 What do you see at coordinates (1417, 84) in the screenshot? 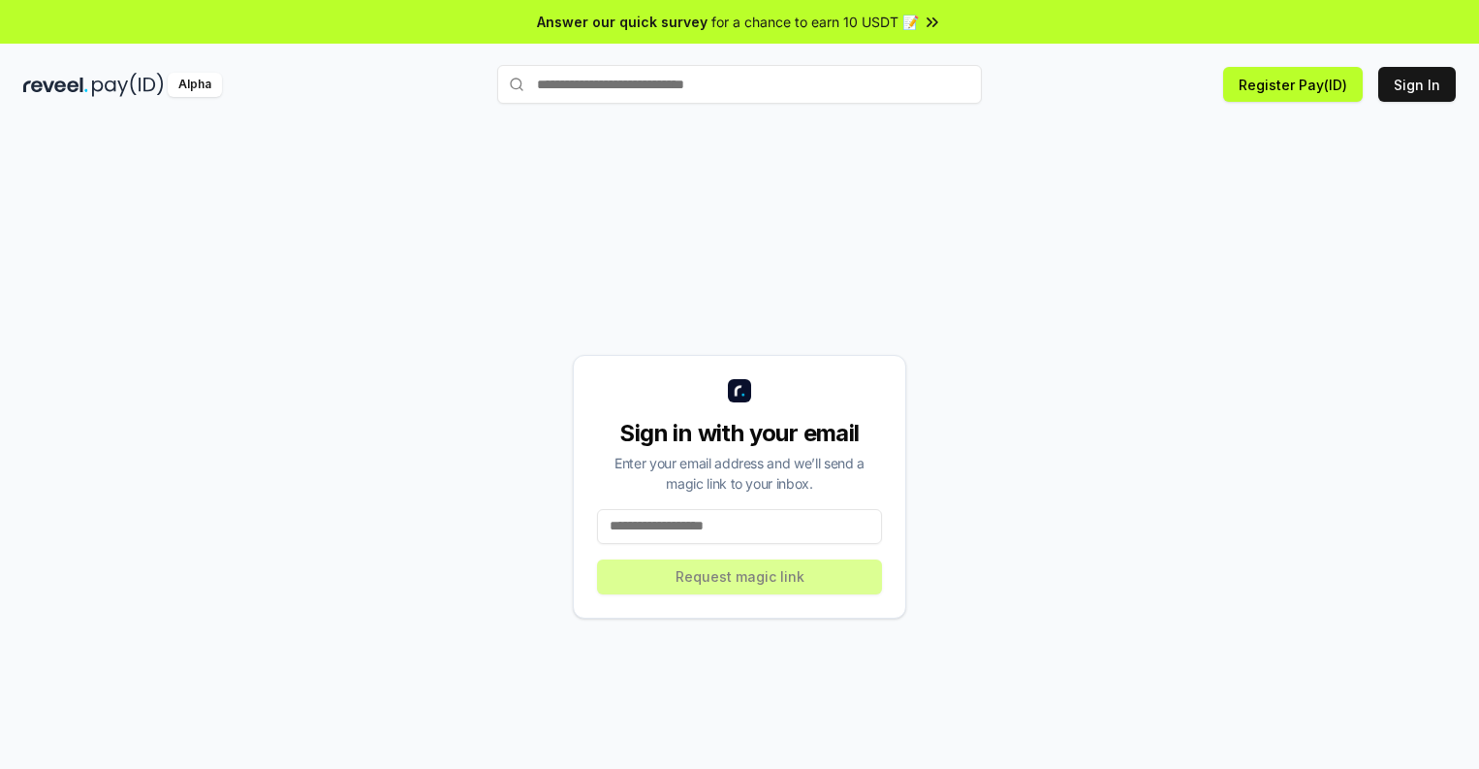
I see `button: Sign In` at bounding box center [1417, 84].